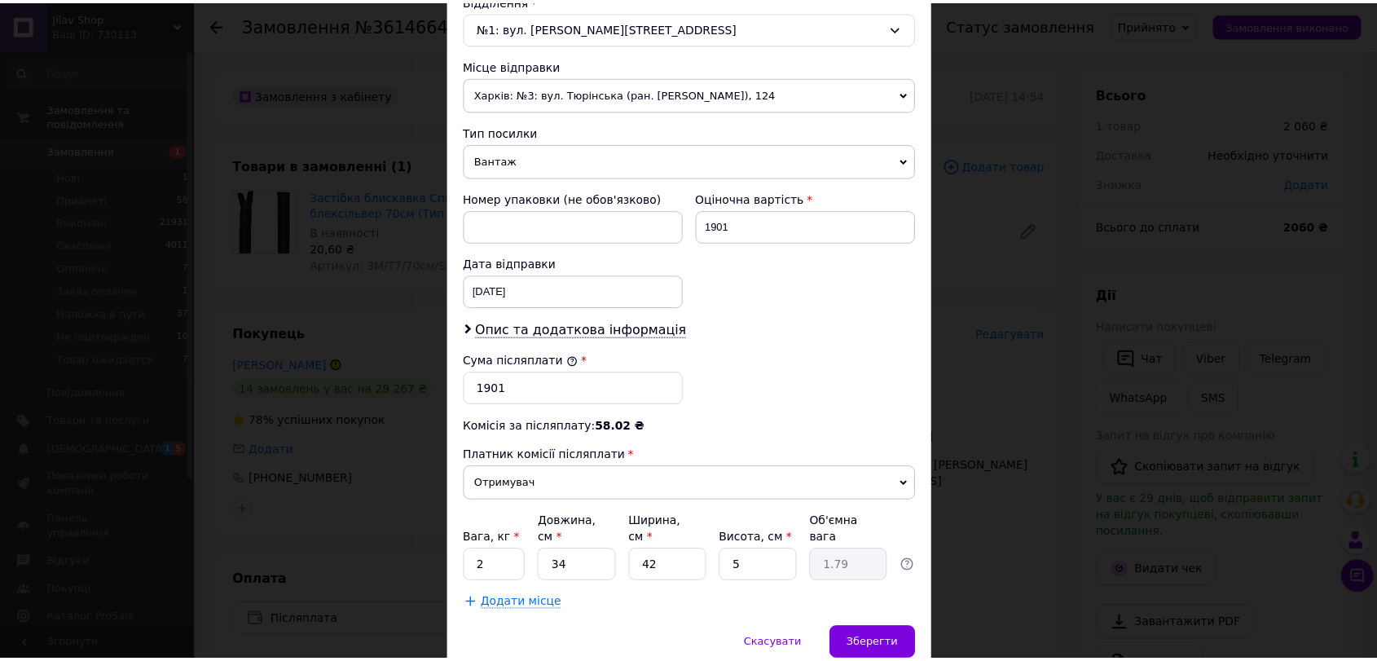 The image size is (1377, 661). I want to click on div: Дата відправки, so click(579, 264).